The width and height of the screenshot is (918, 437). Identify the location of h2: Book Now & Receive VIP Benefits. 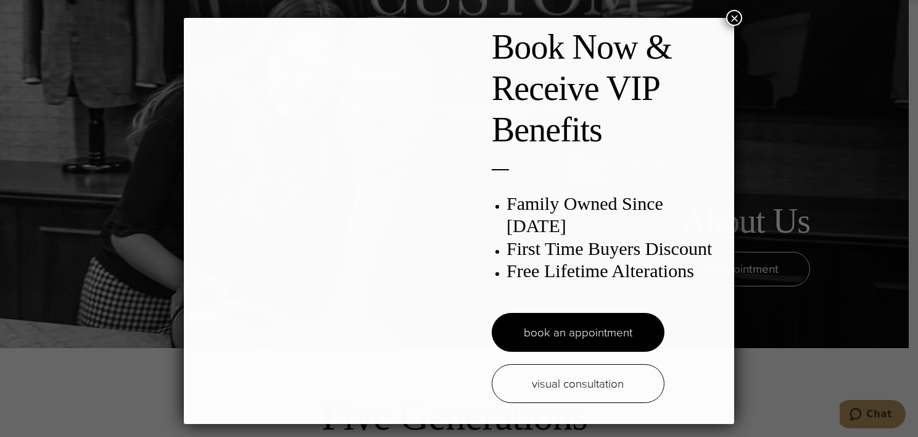
(606, 89).